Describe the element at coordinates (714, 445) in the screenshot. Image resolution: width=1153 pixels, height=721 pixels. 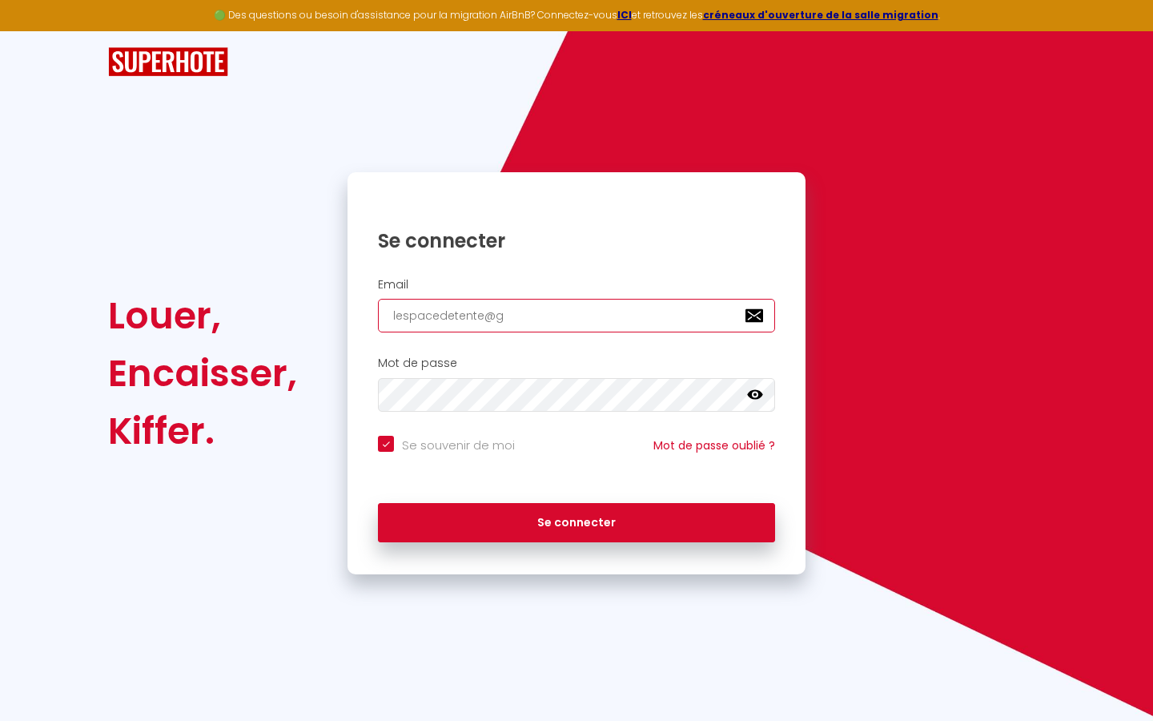
I see `a: Mot de passe oublié ?` at that location.